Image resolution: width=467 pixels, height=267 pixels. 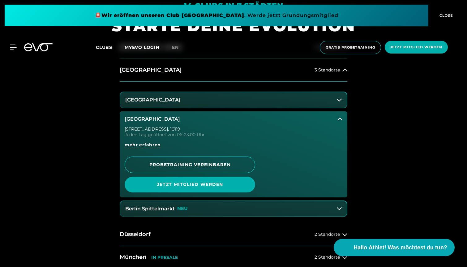 I want to click on div: Jeden Tag geöffnet von 06-23:00 Uhr, so click(x=233, y=134).